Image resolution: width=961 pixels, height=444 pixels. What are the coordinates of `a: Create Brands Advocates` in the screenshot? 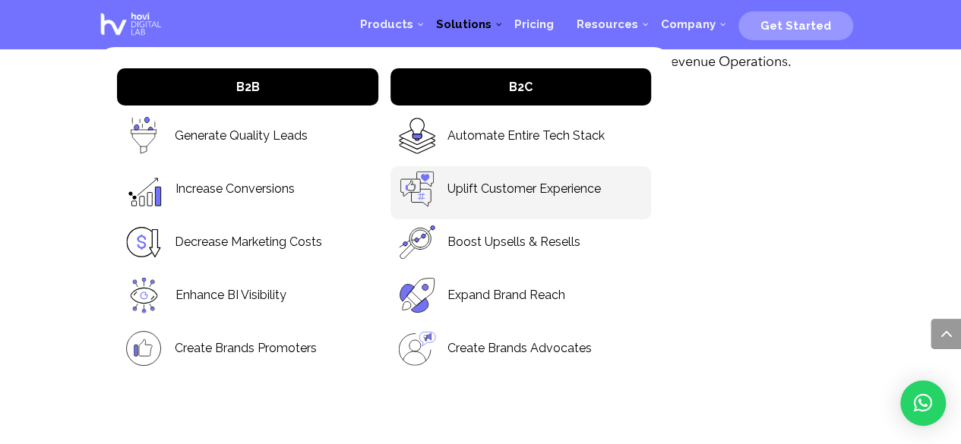 It's located at (520, 348).